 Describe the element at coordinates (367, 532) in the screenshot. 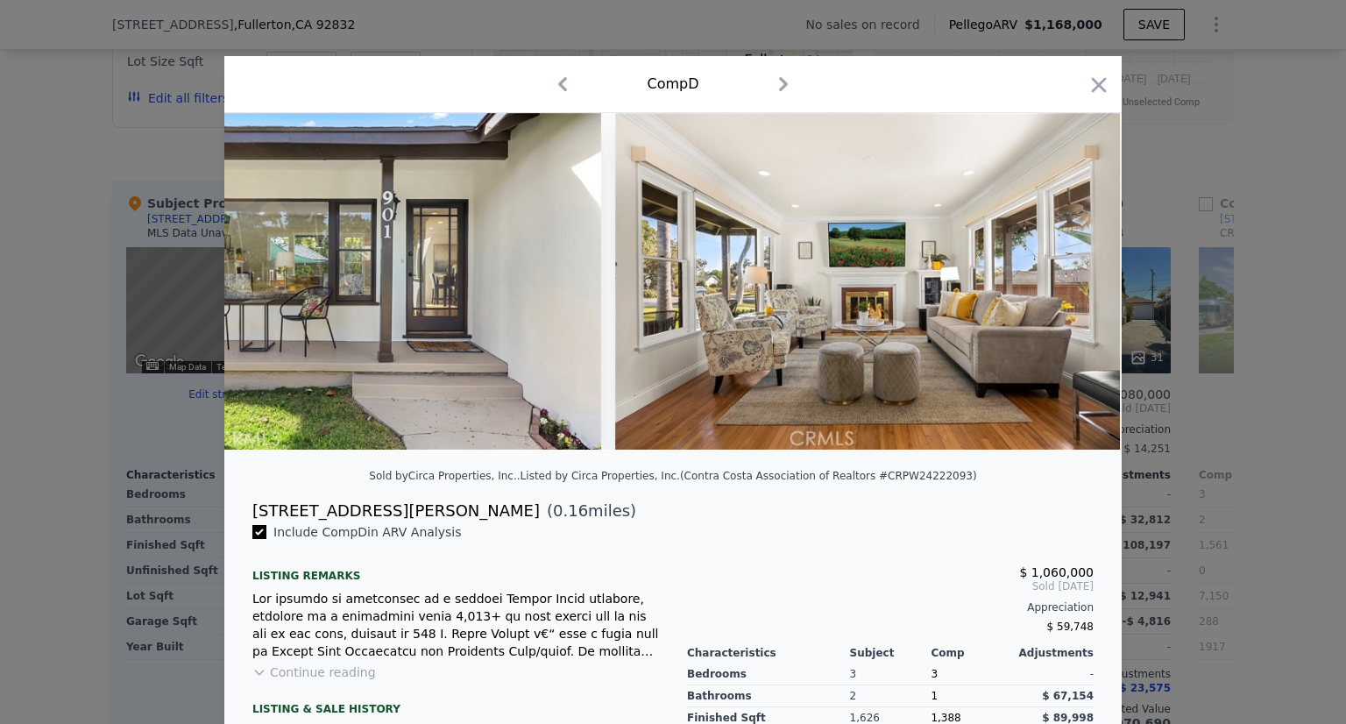

I see `span: Include Comp D in ARV Analysis` at that location.